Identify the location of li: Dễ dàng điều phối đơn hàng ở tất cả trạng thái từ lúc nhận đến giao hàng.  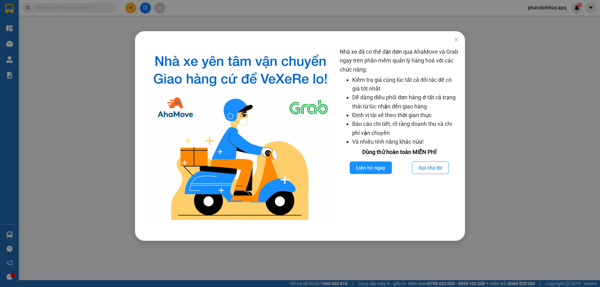
(406, 102).